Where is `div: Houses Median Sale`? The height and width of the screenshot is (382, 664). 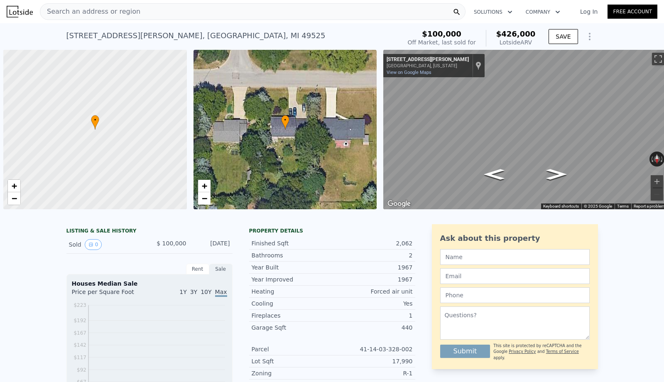
div: Houses Median Sale is located at coordinates (150, 284).